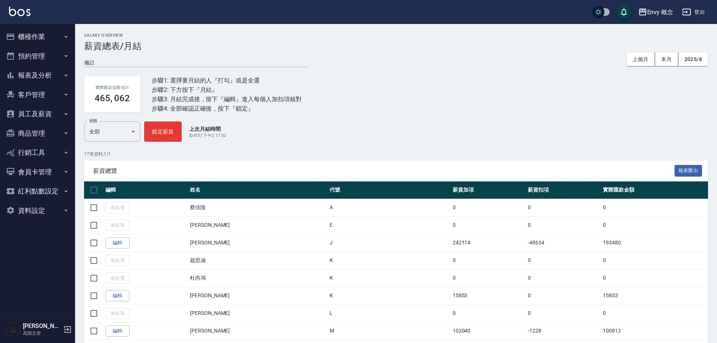  What do you see at coordinates (38, 153) in the screenshot?
I see `button: 行銷工具` at bounding box center [38, 153].